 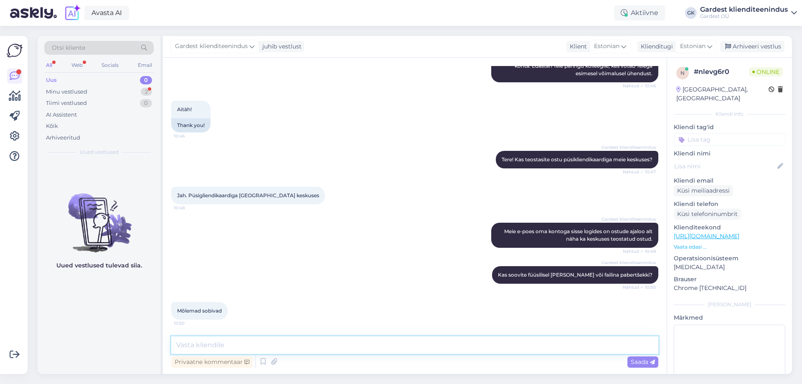 I want to click on div: Privaatne kommentaar, so click(x=212, y=362).